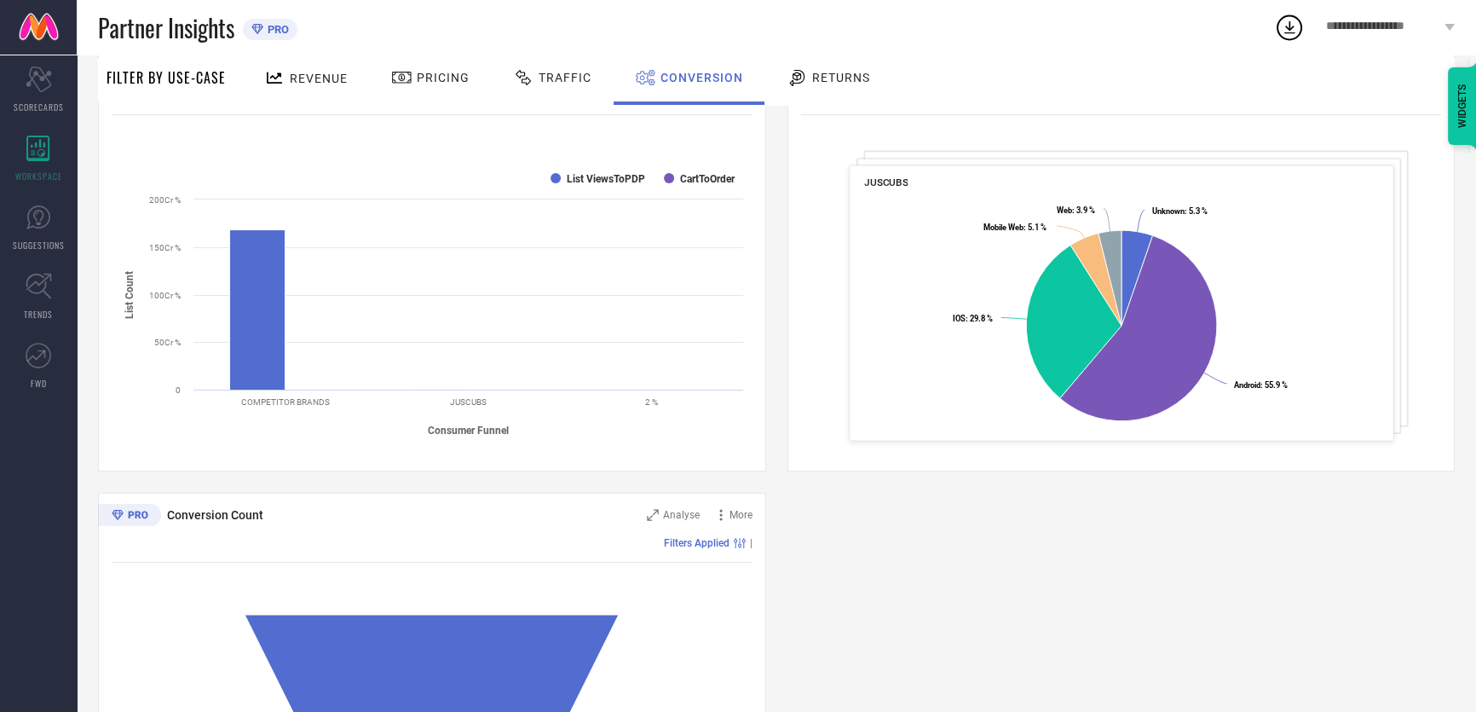 The height and width of the screenshot is (712, 1476). What do you see at coordinates (1260, 384) in the screenshot?
I see `text: : 55.9 %` at bounding box center [1260, 384].